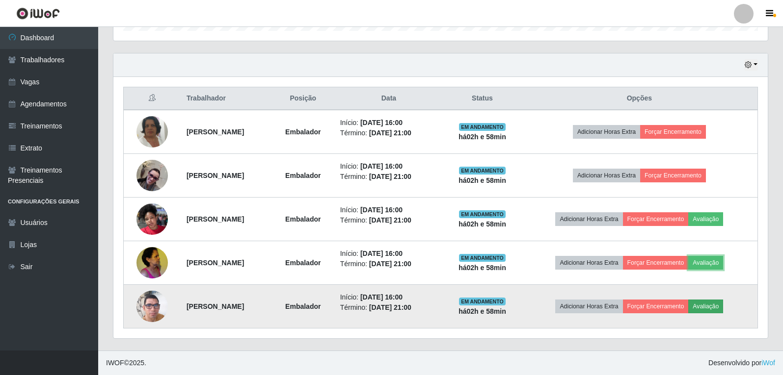 Image resolution: width=783 pixels, height=375 pixels. What do you see at coordinates (152, 307) in the screenshot?
I see `img: 1737916815457.jpeg` at bounding box center [152, 307].